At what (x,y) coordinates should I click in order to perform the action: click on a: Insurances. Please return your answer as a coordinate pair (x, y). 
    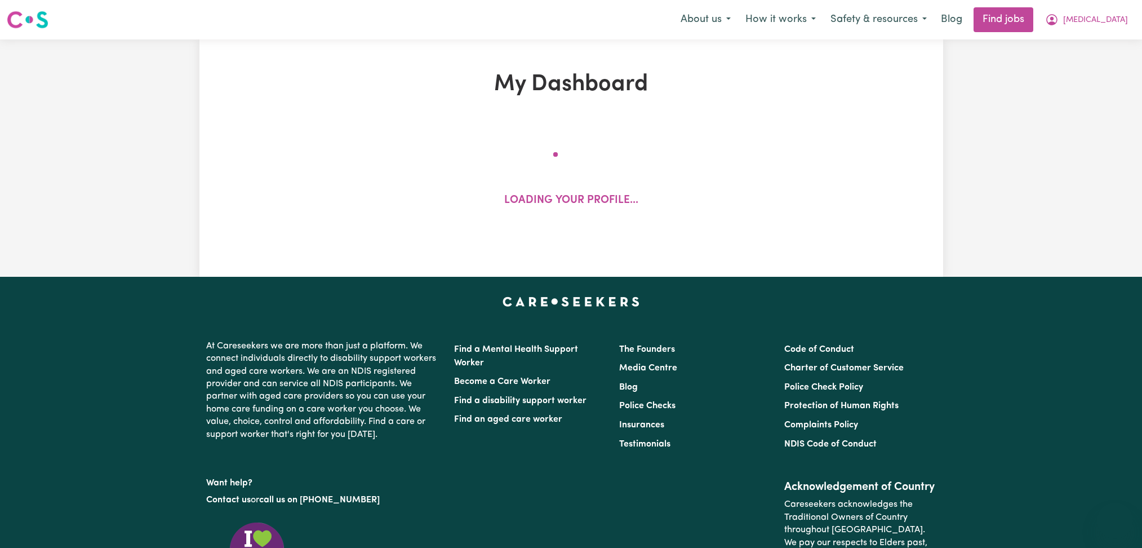
    Looking at the image, I should click on (642, 425).